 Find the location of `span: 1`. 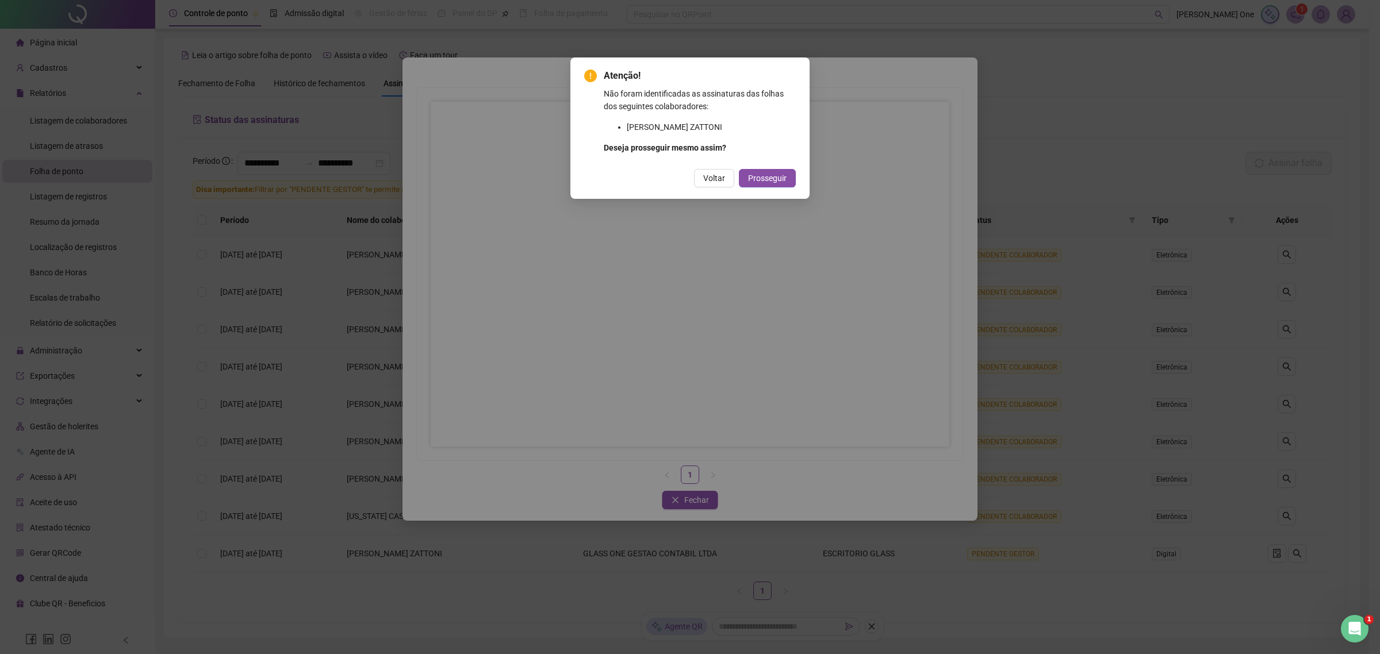

span: 1 is located at coordinates (1369, 620).